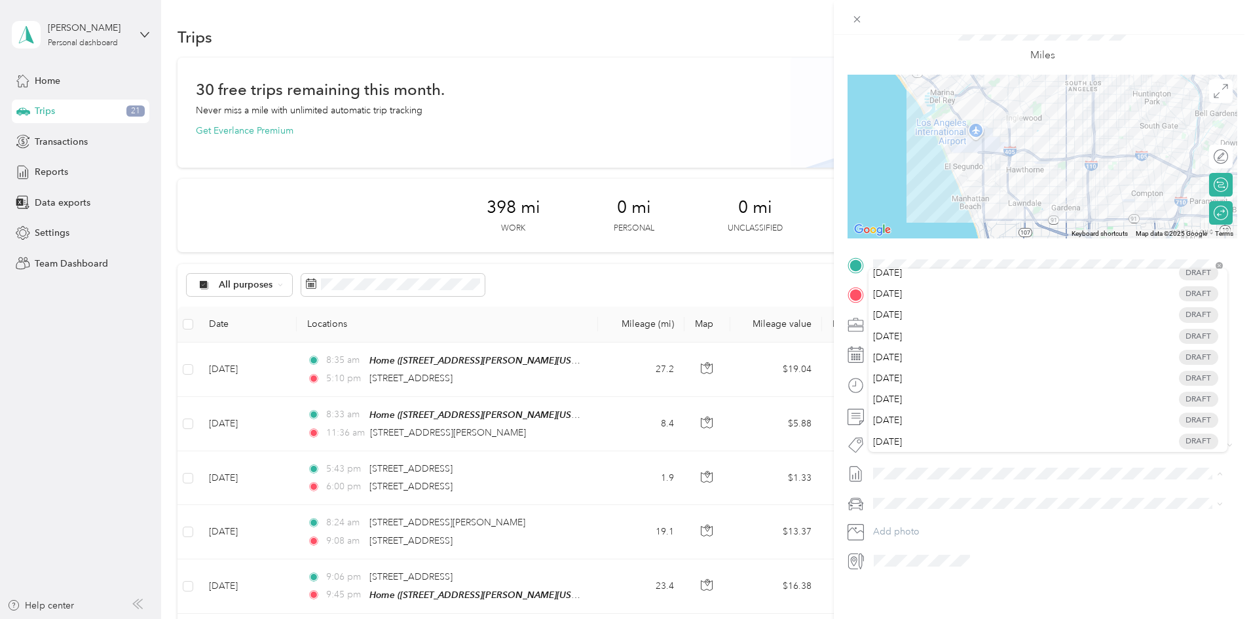  Describe the element at coordinates (1100, 234) in the screenshot. I see `button: Keyboard shortcuts` at that location.